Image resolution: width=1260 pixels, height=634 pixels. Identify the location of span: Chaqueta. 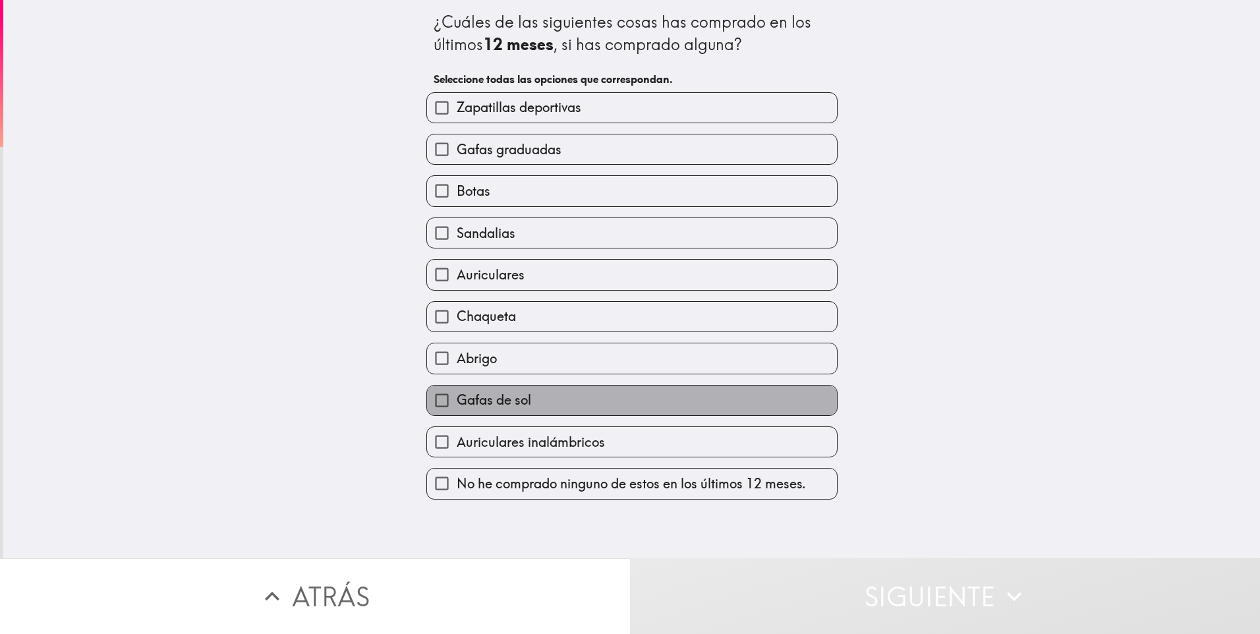
(486, 316).